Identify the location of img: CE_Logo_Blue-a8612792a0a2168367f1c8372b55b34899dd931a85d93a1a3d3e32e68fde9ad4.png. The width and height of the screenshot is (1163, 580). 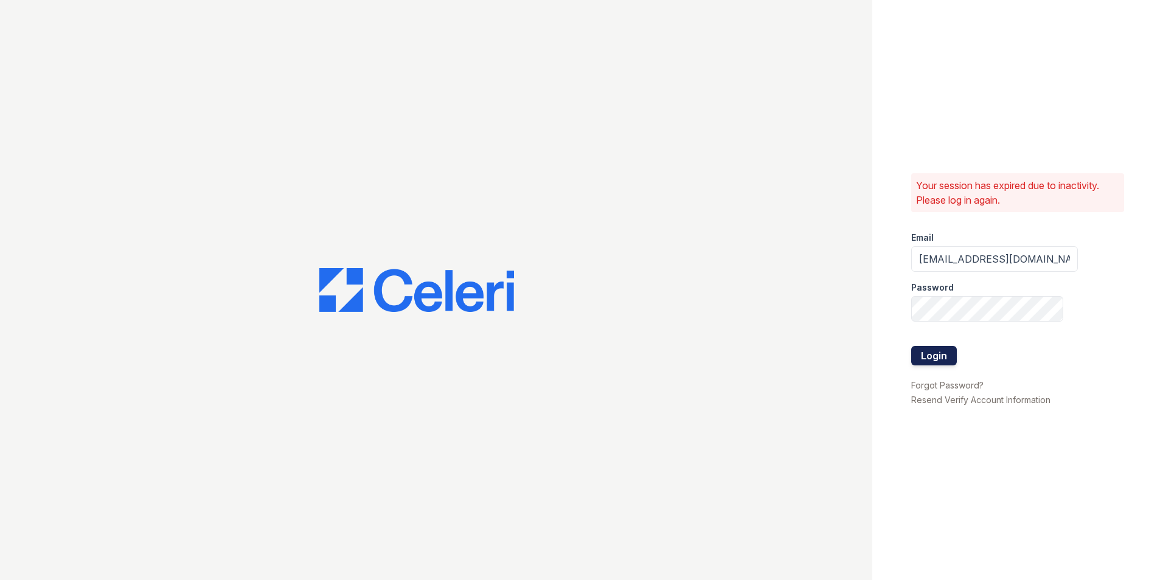
(417, 290).